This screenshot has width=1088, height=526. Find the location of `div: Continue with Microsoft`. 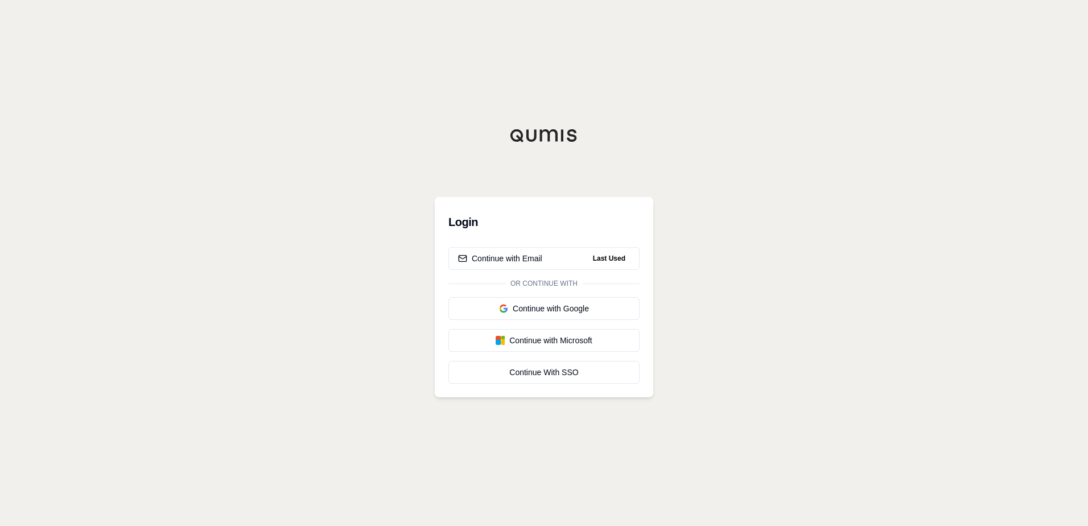

div: Continue with Microsoft is located at coordinates (544, 340).